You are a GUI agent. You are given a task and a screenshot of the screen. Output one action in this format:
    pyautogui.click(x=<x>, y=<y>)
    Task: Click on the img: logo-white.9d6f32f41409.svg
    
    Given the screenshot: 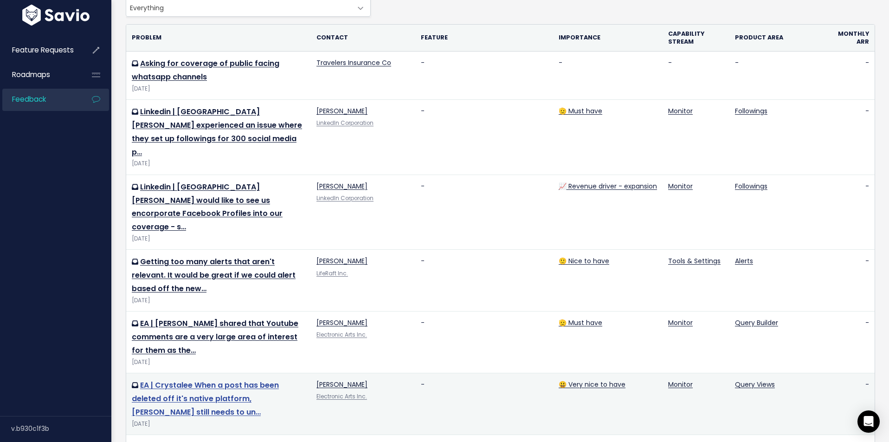 What is the action you would take?
    pyautogui.click(x=56, y=15)
    